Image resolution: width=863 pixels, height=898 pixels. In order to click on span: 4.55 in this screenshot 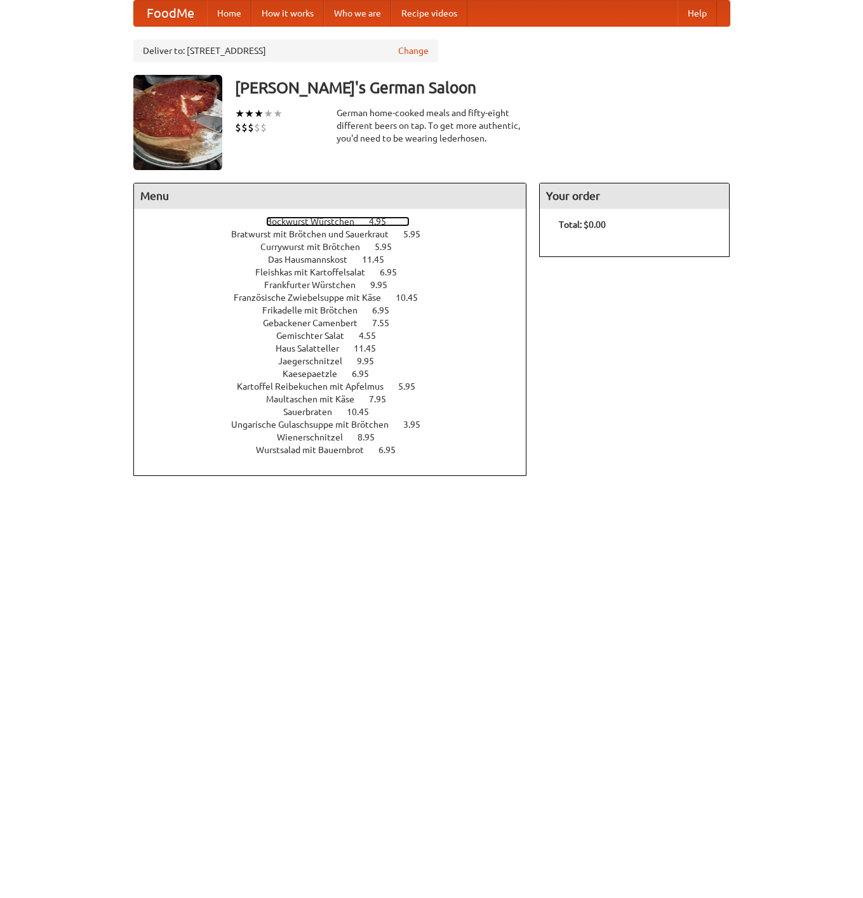, I will do `click(373, 336)`.